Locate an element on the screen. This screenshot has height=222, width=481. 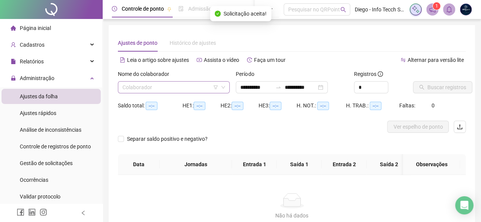
span: Relatórios is located at coordinates (32, 62).